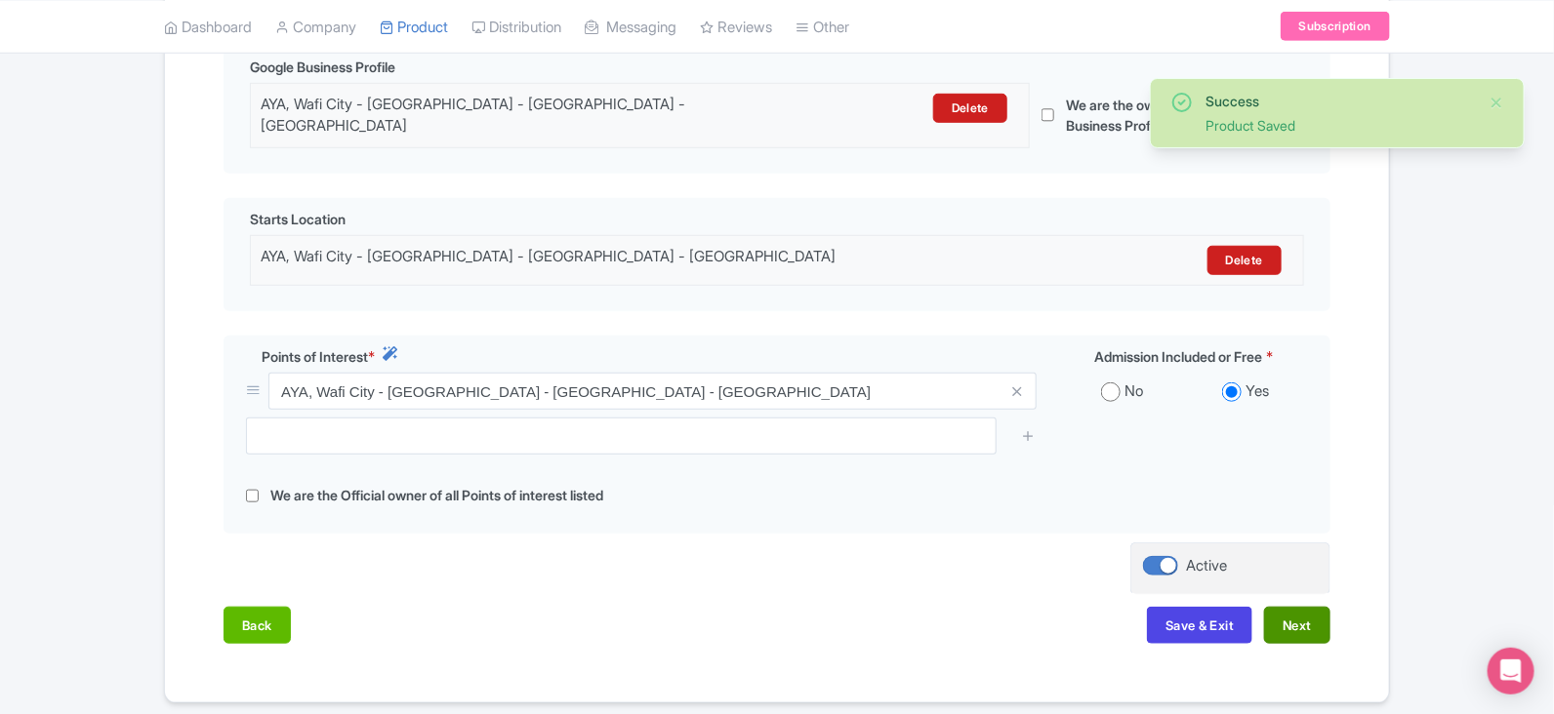 The height and width of the screenshot is (714, 1554). What do you see at coordinates (1511, 671) in the screenshot?
I see `div: Open Intercom Messenger` at bounding box center [1511, 671].